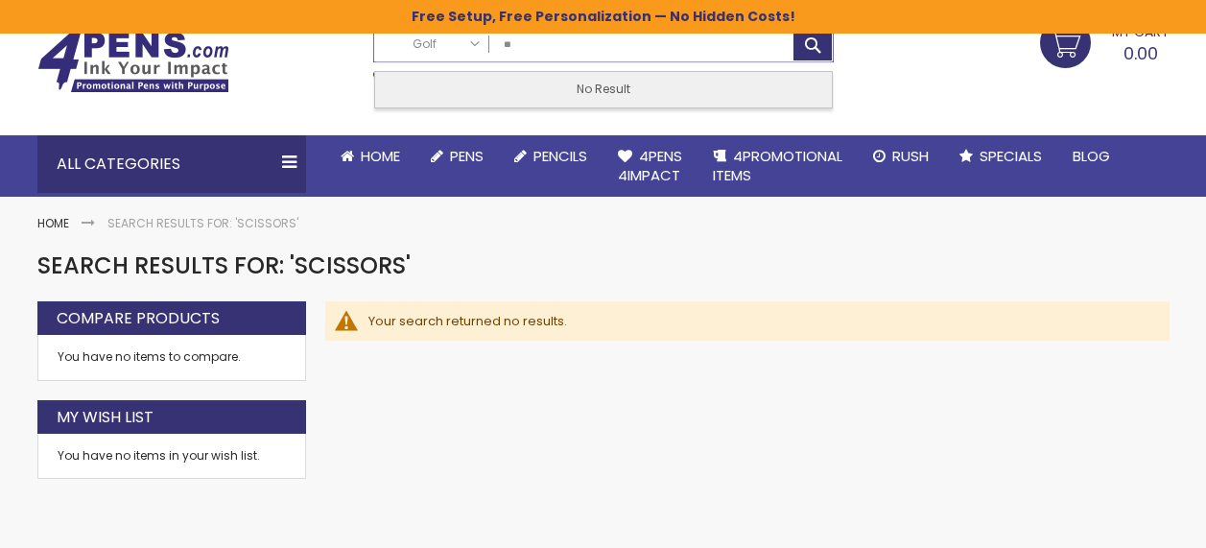 The height and width of the screenshot is (548, 1206). Describe the element at coordinates (753, 82) in the screenshot. I see `div: Free shipping on pen orders over $199` at that location.